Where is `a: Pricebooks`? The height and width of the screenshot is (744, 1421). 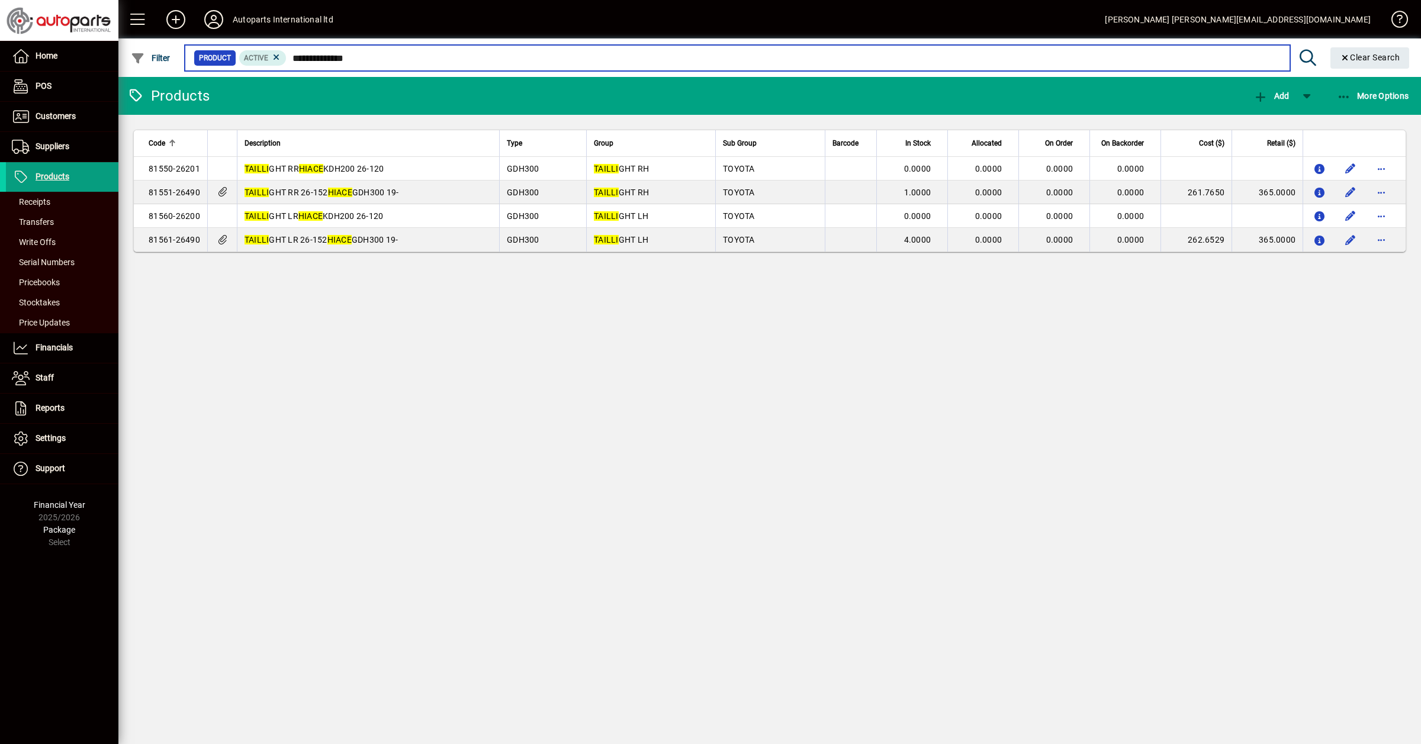 a: Pricebooks is located at coordinates (62, 282).